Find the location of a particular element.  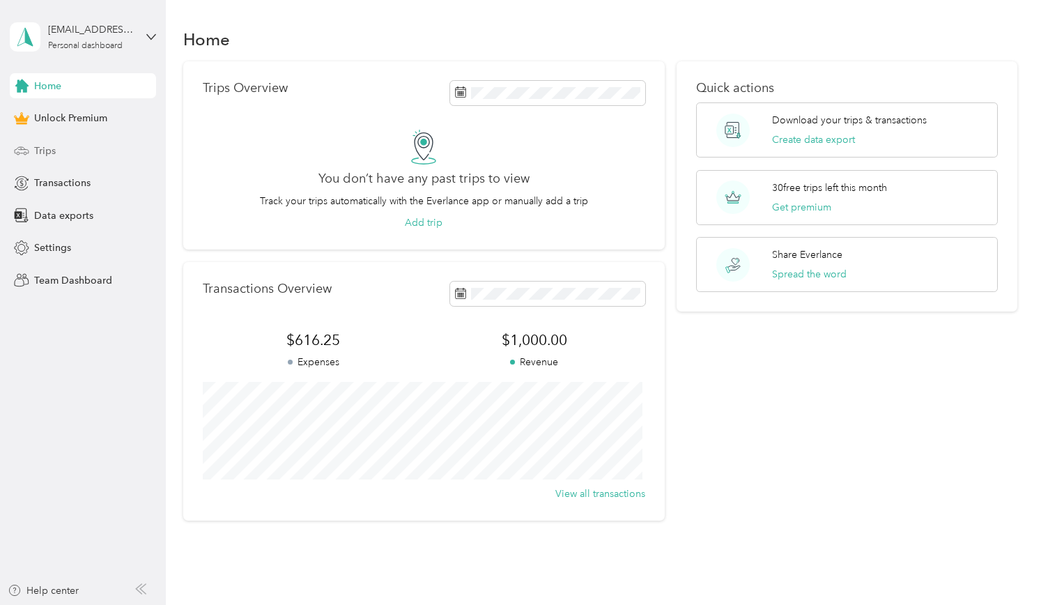

h1: Home is located at coordinates (206, 39).